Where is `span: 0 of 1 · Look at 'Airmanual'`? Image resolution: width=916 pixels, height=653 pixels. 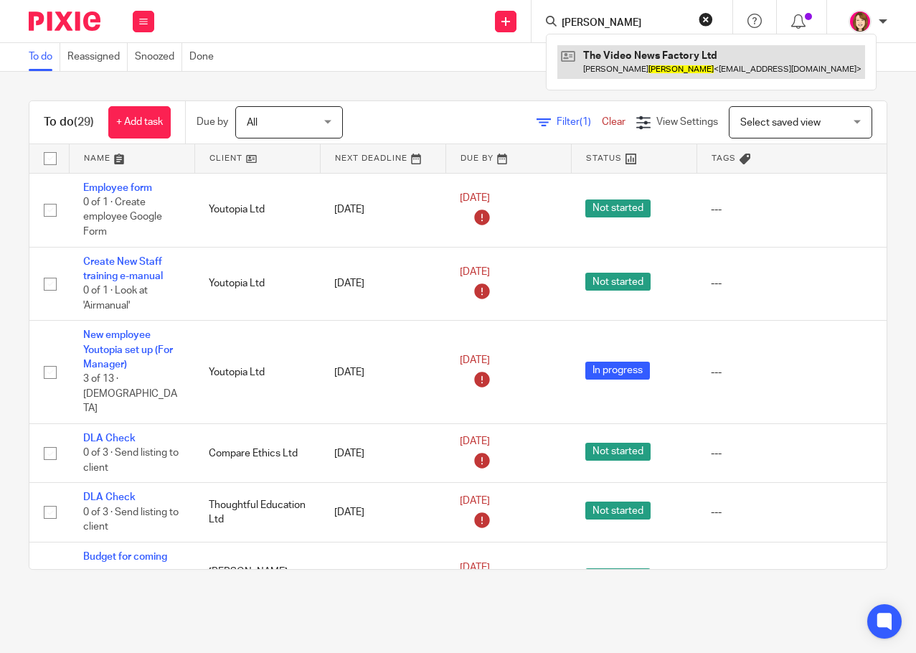
span: 0 of 1 · Look at 'Airmanual' is located at coordinates (116, 298).